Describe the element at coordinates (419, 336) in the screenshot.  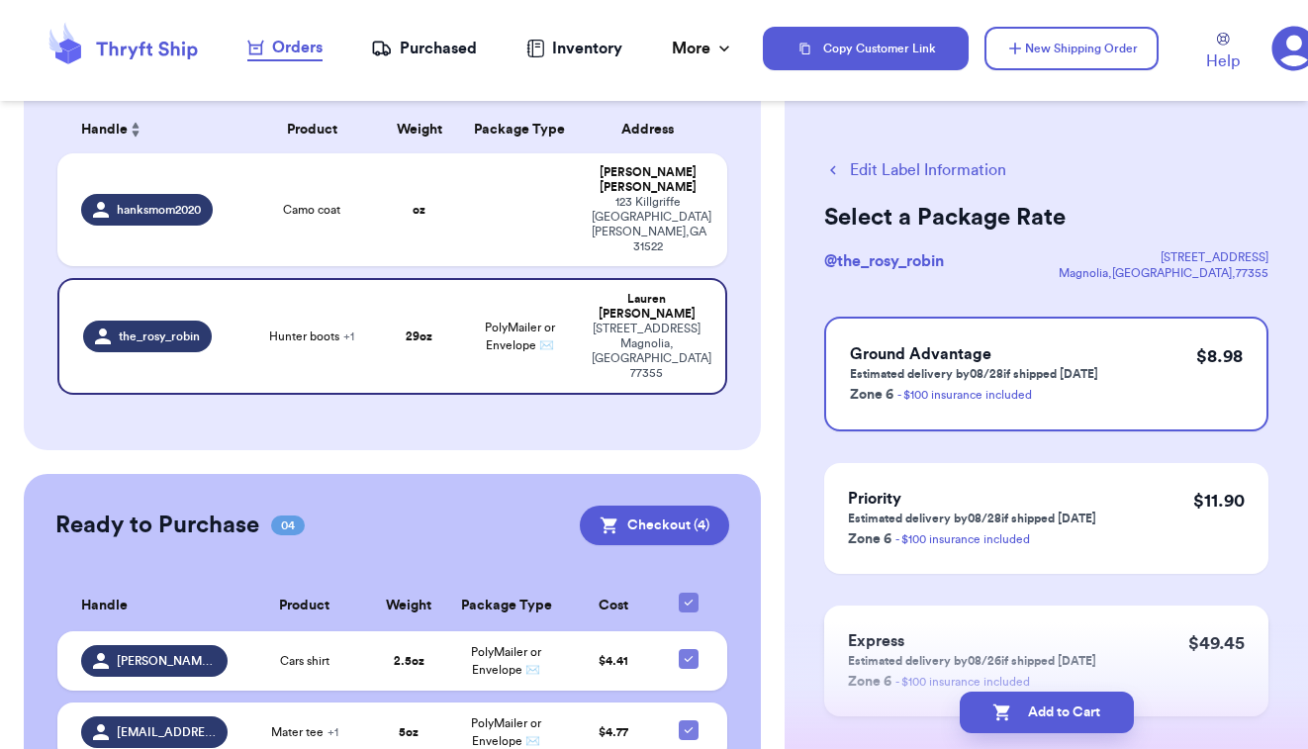
I see `strong: 29 oz` at that location.